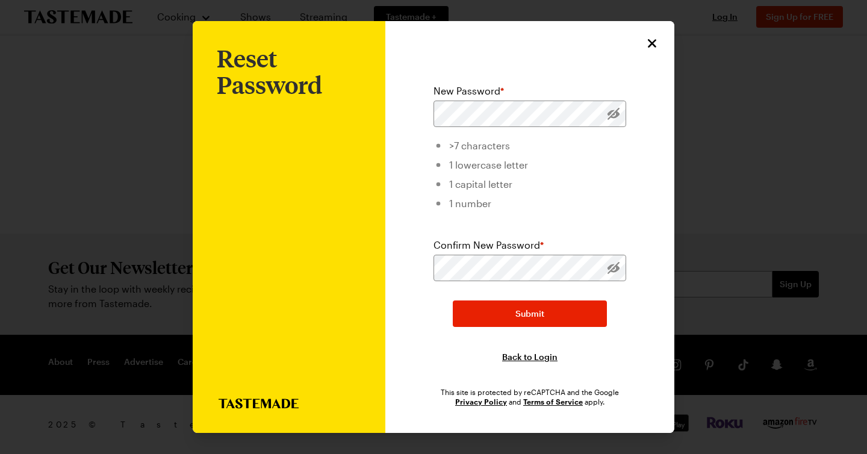 This screenshot has width=867, height=454. Describe the element at coordinates (530, 357) in the screenshot. I see `span: Back to Login` at that location.